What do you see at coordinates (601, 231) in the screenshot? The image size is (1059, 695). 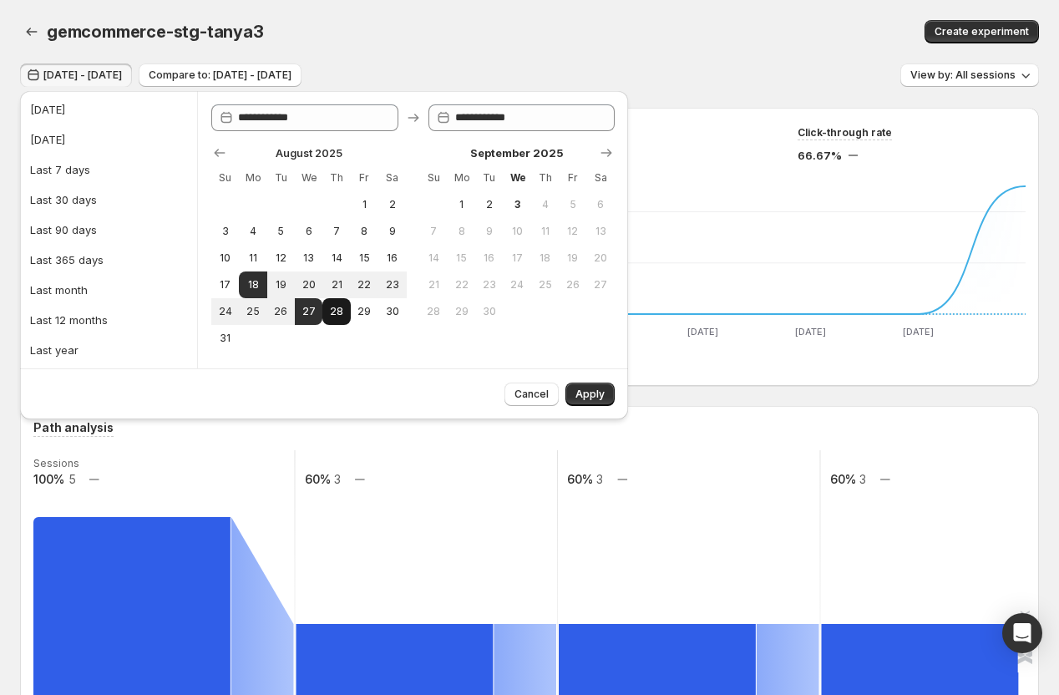 I see `span: 13` at bounding box center [601, 231].